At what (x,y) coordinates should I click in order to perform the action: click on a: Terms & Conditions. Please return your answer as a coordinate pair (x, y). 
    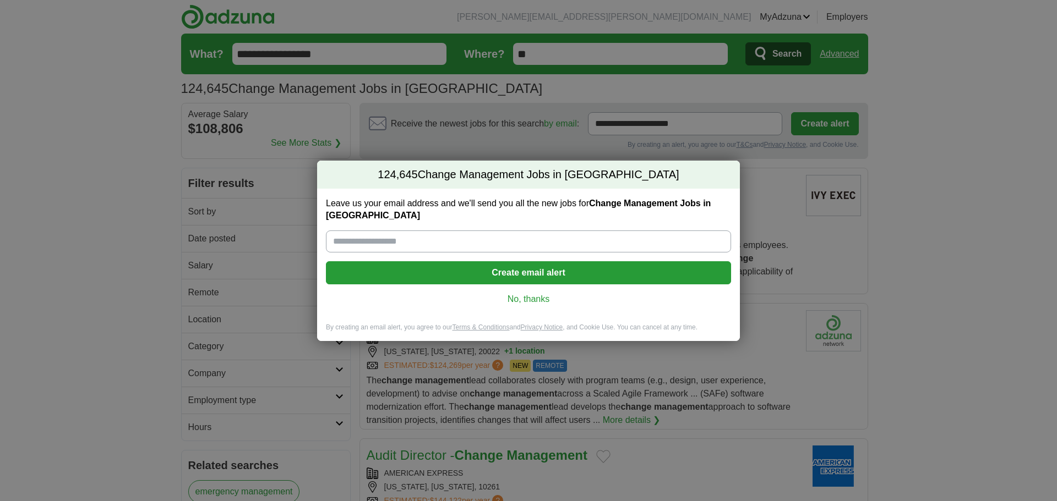
    Looking at the image, I should click on (480, 327).